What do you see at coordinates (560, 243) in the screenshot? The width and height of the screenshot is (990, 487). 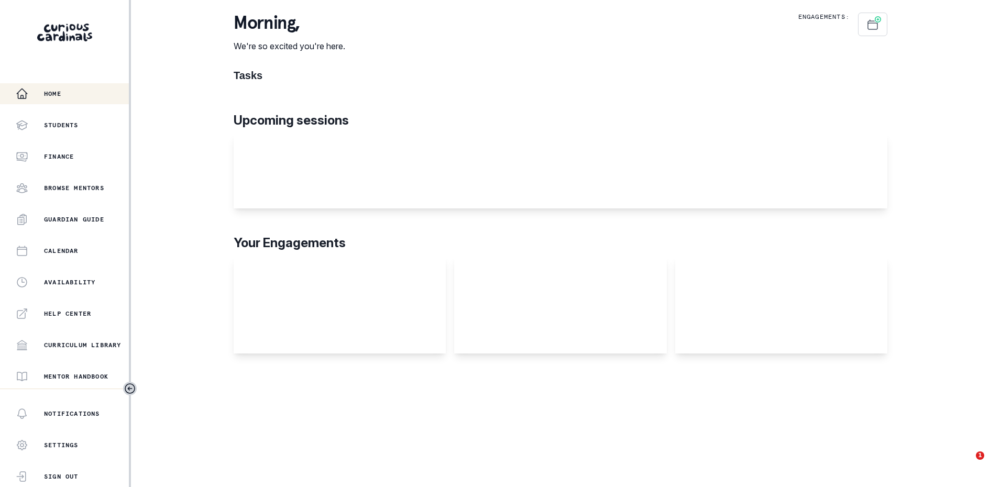 I see `p: Your Engagements` at bounding box center [560, 243].